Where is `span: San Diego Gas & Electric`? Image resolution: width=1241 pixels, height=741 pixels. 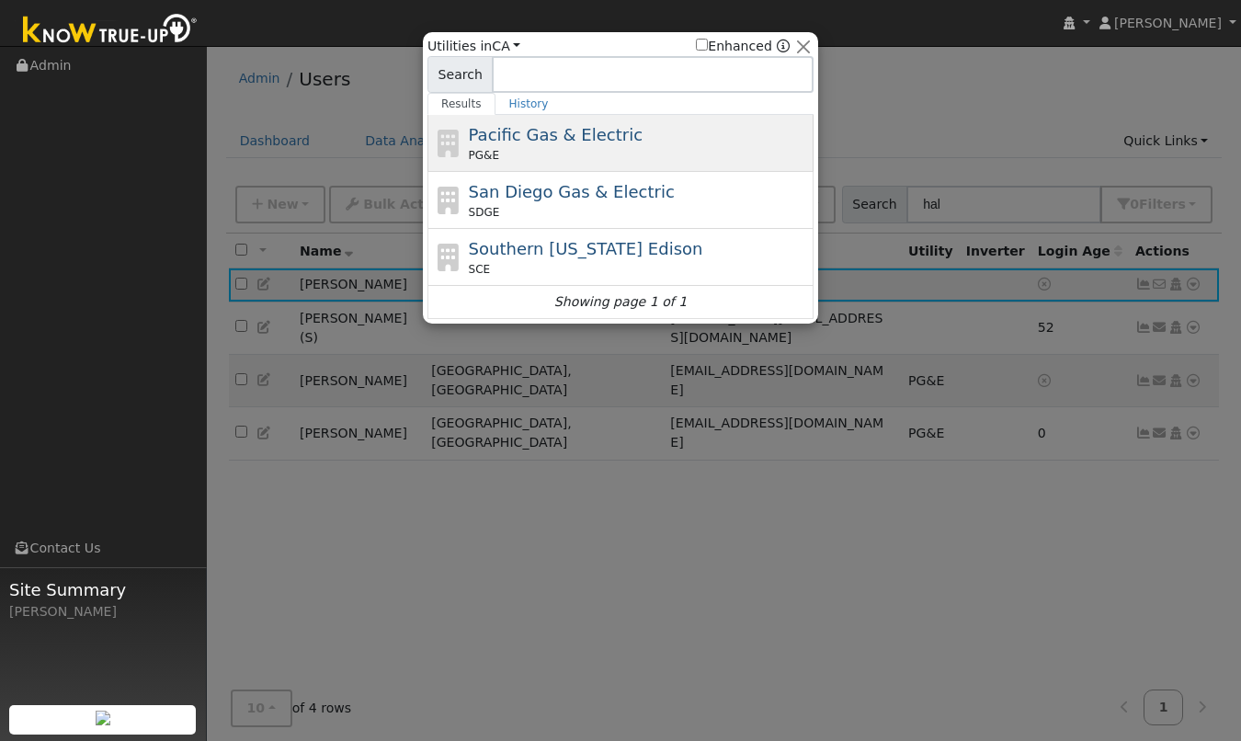 span: San Diego Gas & Electric is located at coordinates (572, 191).